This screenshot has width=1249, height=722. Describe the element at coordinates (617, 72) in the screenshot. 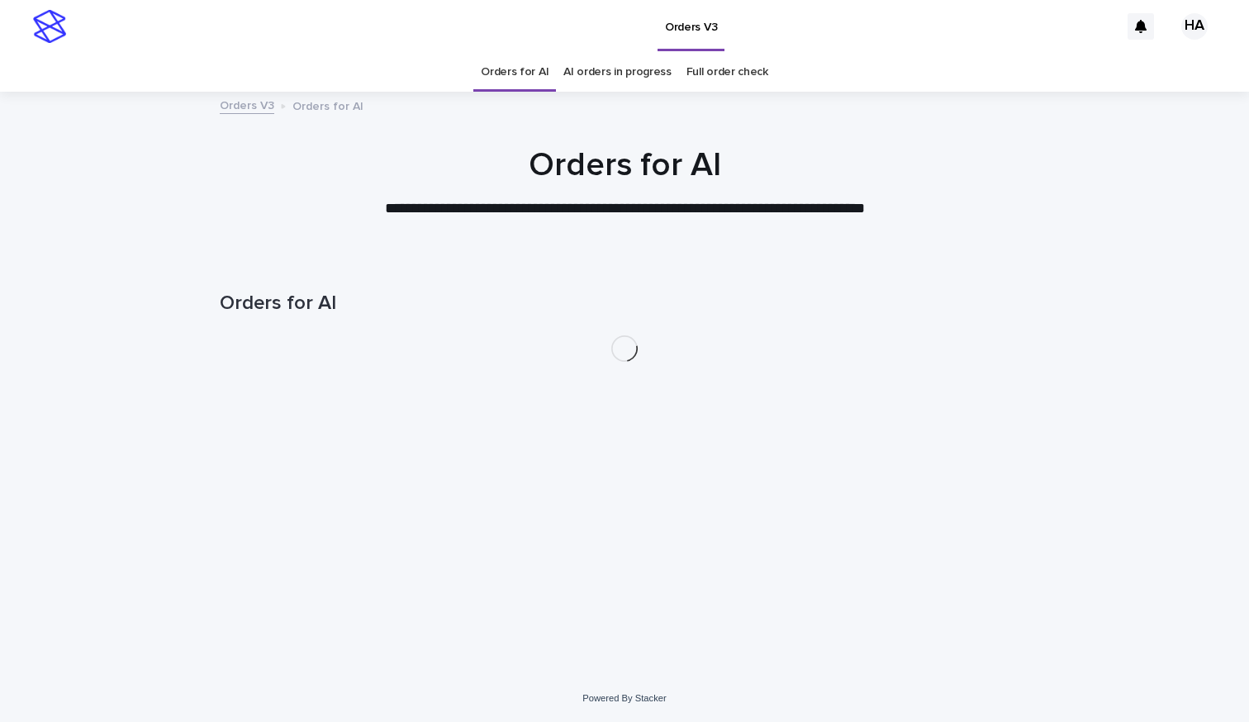

I see `a: AI orders in progress` at that location.